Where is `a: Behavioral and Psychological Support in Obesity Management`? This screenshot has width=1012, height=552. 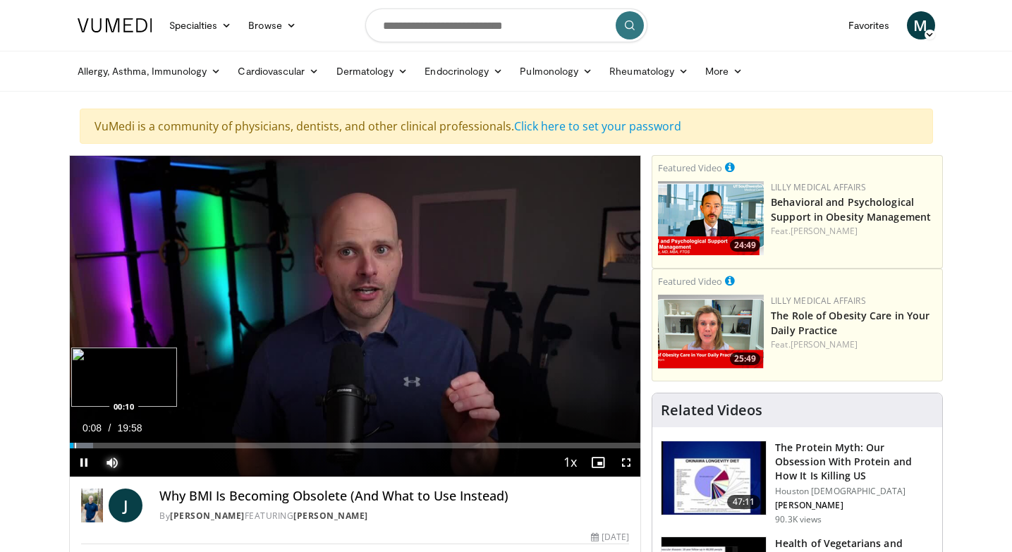 a: Behavioral and Psychological Support in Obesity Management is located at coordinates (851, 210).